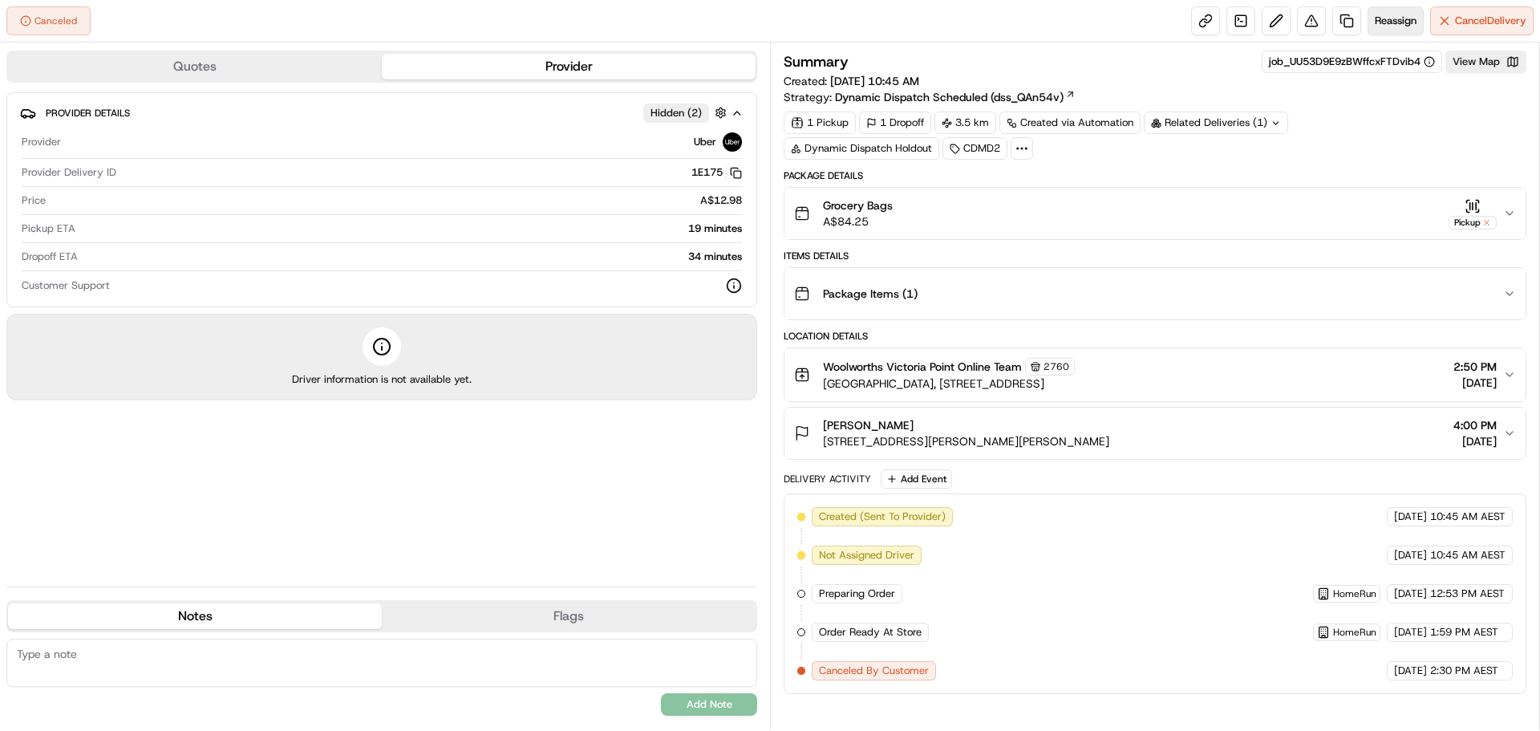  I want to click on button: Start new chat, so click(282, 168).